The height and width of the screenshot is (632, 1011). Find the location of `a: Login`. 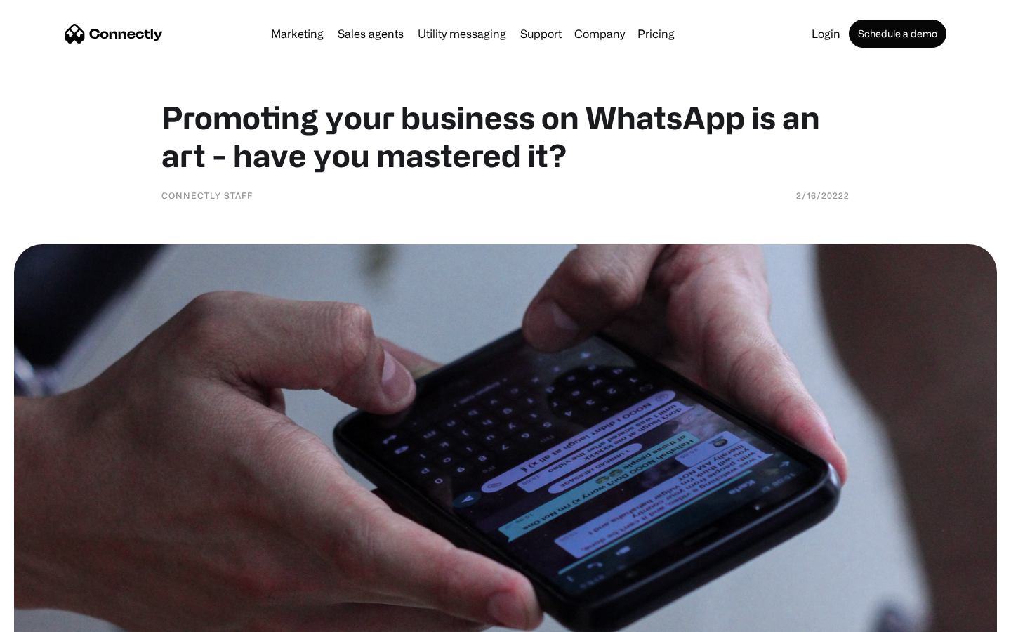

a: Login is located at coordinates (825, 34).